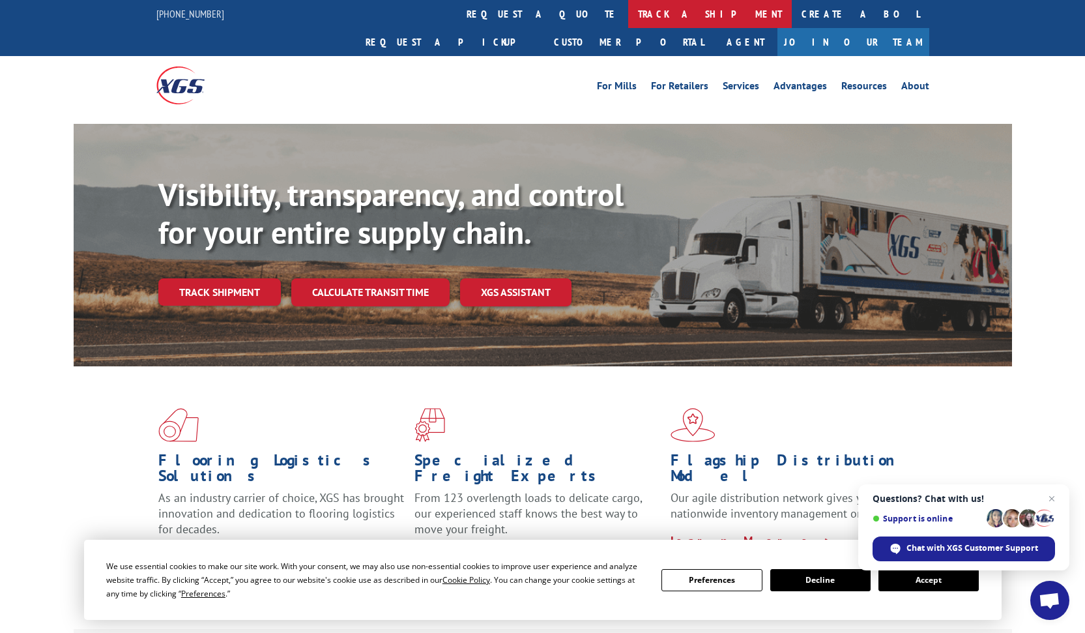 This screenshot has height=633, width=1085. Describe the element at coordinates (282, 471) in the screenshot. I see `h1: Flooring Logistics Solutions` at that location.